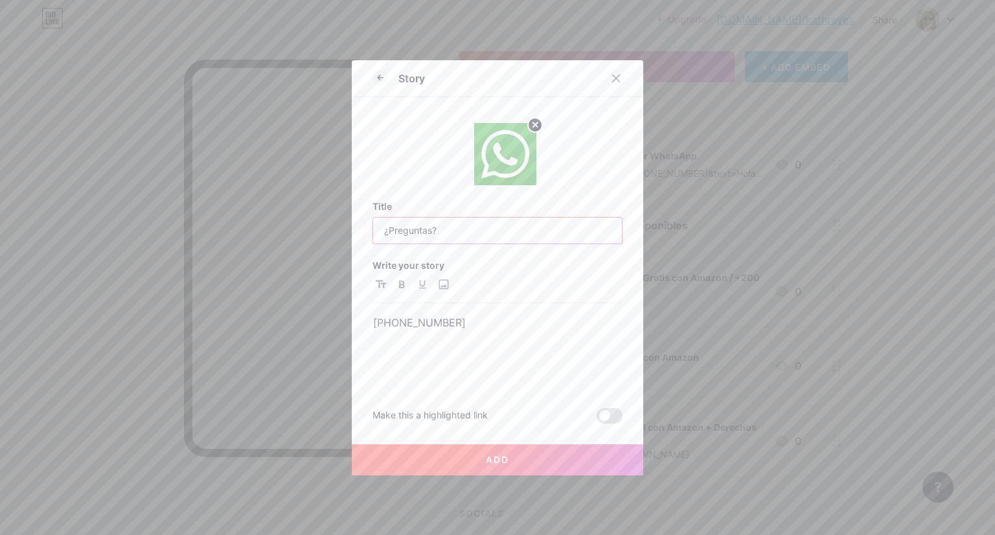 This screenshot has width=995, height=535. What do you see at coordinates (497, 459) in the screenshot?
I see `span: Add` at bounding box center [497, 459].